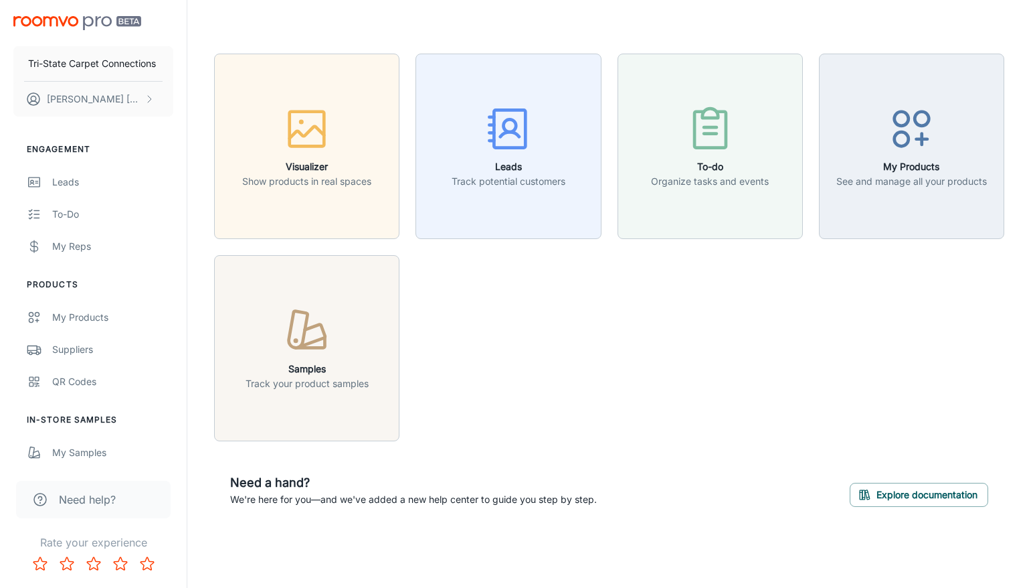 Image resolution: width=1031 pixels, height=588 pixels. I want to click on button: Explore documentation, so click(919, 495).